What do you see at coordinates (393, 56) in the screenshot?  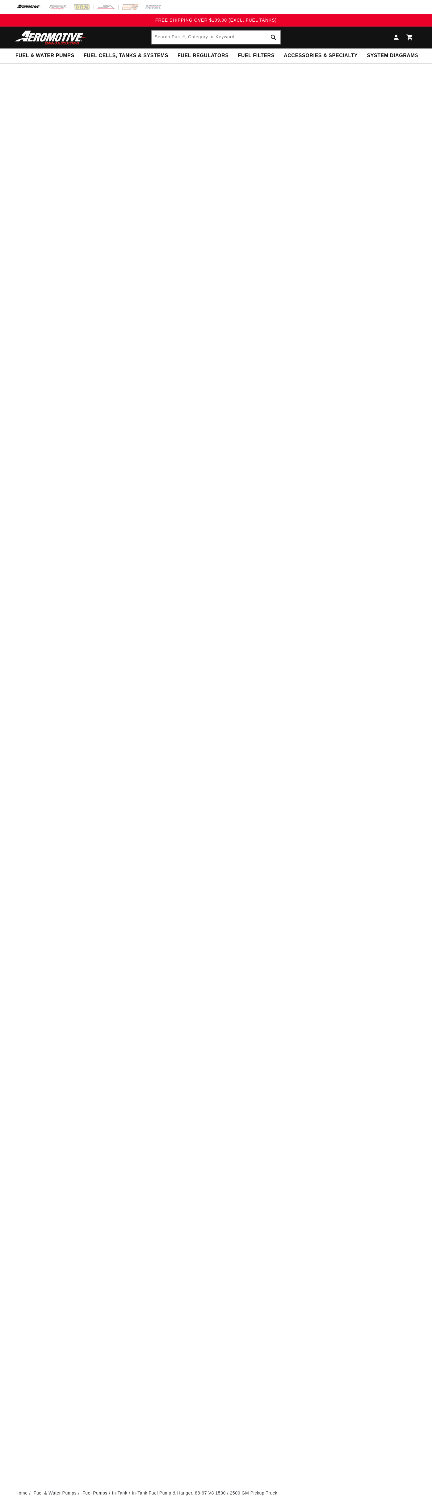 I see `span: System Diagrams` at bounding box center [393, 56].